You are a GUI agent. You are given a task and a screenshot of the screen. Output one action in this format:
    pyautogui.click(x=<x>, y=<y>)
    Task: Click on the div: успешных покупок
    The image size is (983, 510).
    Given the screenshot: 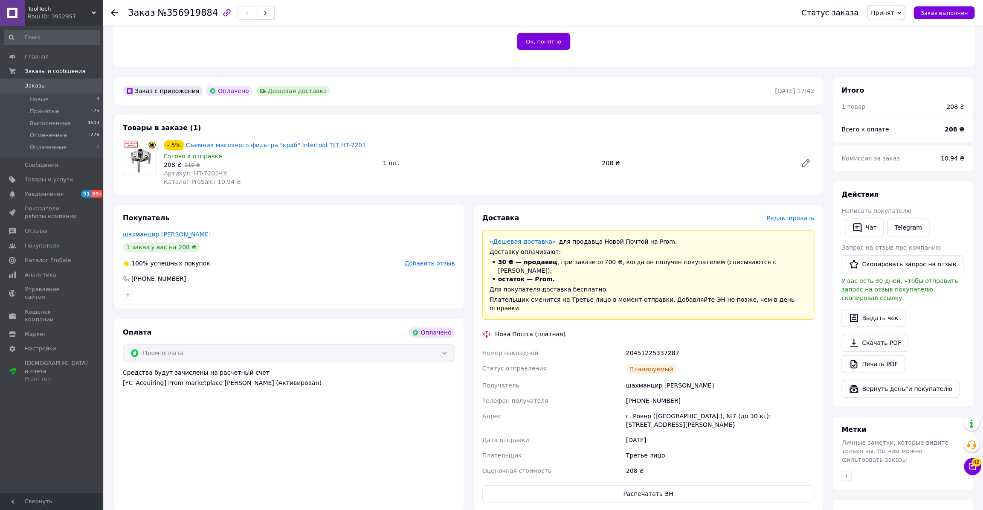 What is the action you would take?
    pyautogui.click(x=166, y=263)
    